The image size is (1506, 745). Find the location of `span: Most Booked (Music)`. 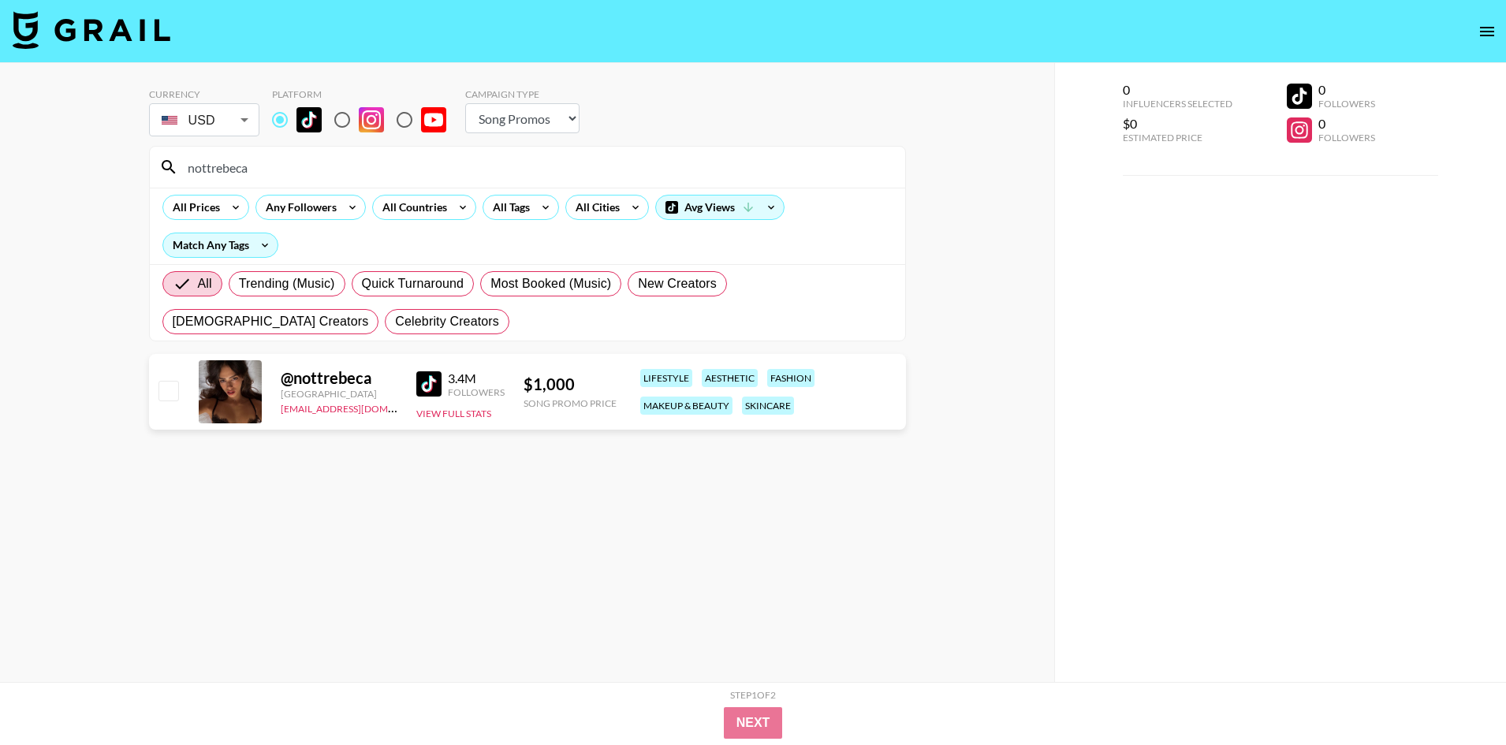

span: Most Booked (Music) is located at coordinates (550, 284).